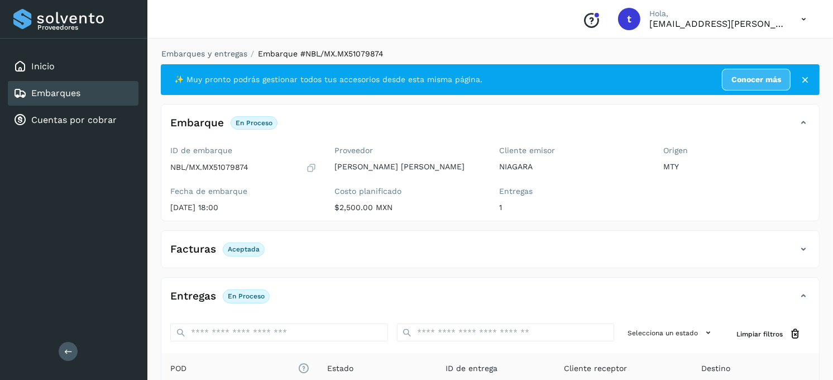 This screenshot has width=833, height=380. What do you see at coordinates (43, 66) in the screenshot?
I see `a: Inicio` at bounding box center [43, 66].